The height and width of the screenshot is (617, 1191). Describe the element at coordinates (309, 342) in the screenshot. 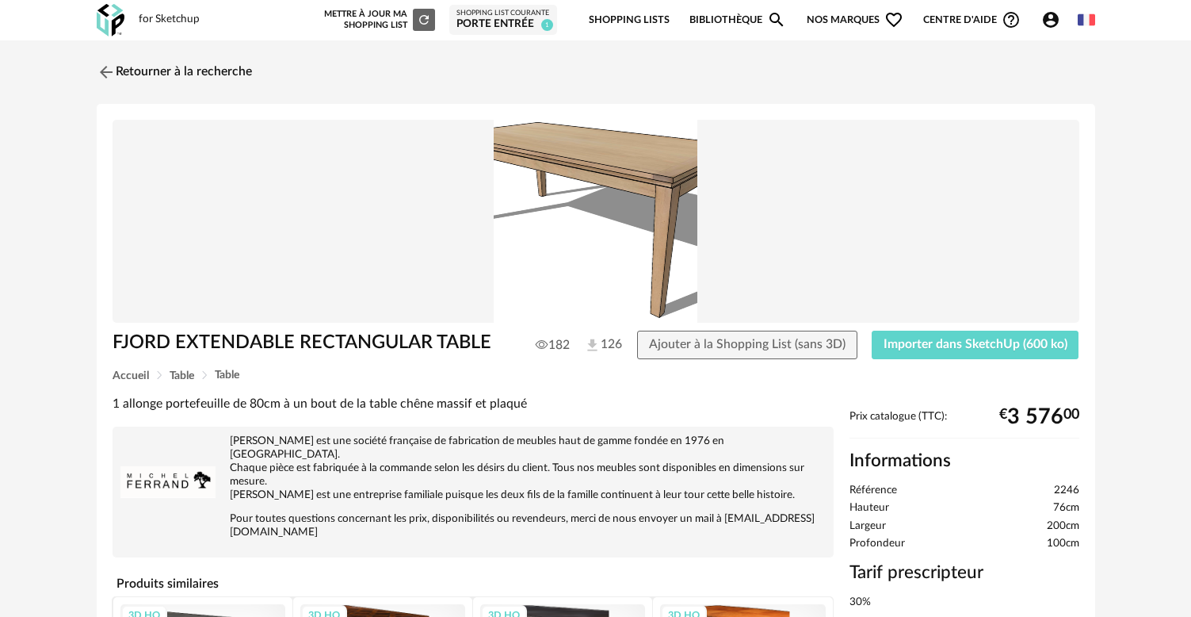

I see `h1: FJORD EXTENDABLE RECTANGULAR TABLE` at that location.